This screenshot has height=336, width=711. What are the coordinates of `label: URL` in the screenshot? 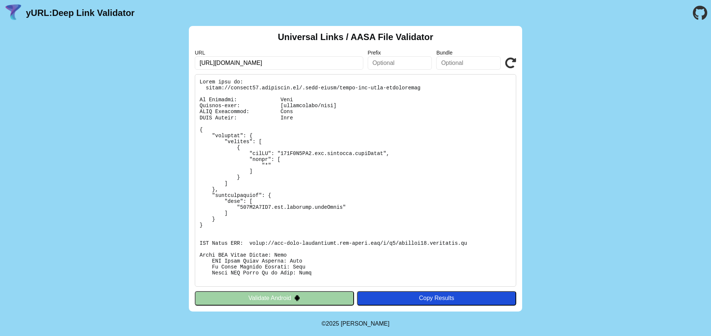 It's located at (279, 53).